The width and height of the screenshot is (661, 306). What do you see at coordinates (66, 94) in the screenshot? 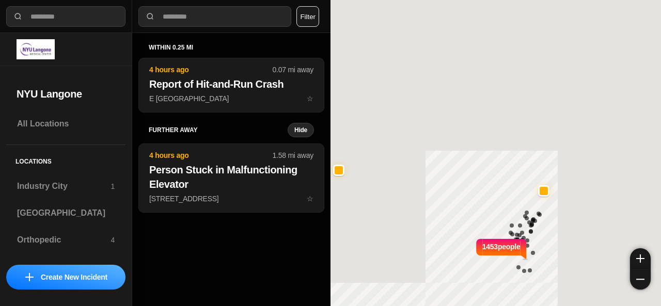
I see `h2: NYU Langone` at bounding box center [66, 94].